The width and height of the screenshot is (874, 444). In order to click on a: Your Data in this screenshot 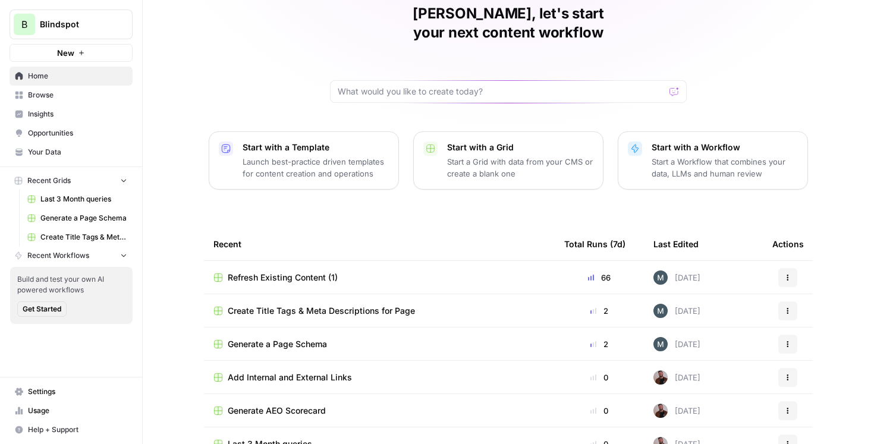, I will do `click(71, 152)`.